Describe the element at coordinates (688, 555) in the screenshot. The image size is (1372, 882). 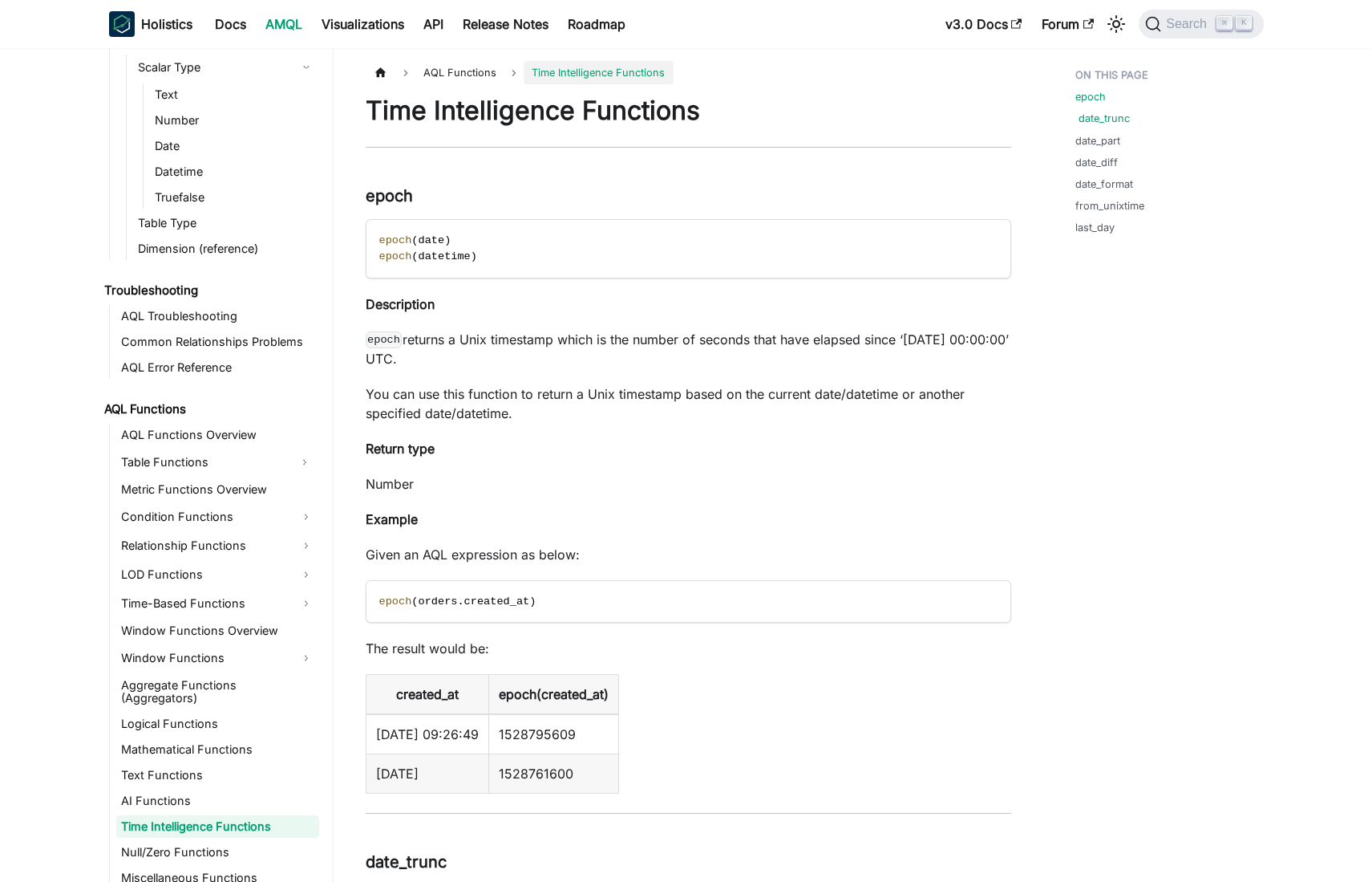
I see `p: Given an AQL expression as below:` at that location.